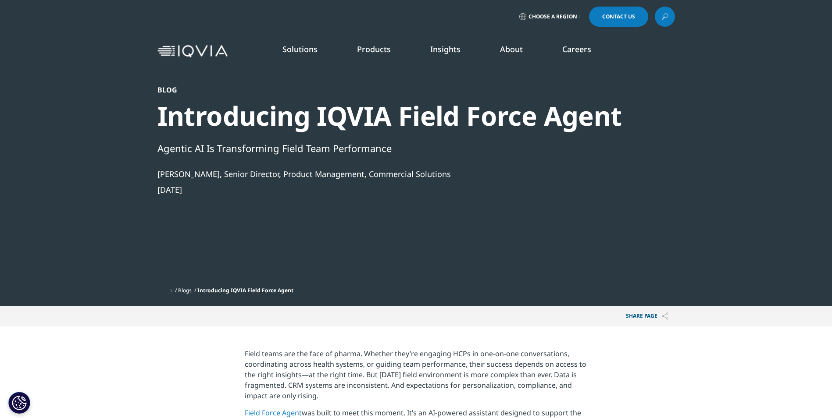  Describe the element at coordinates (374, 49) in the screenshot. I see `a: Products` at that location.